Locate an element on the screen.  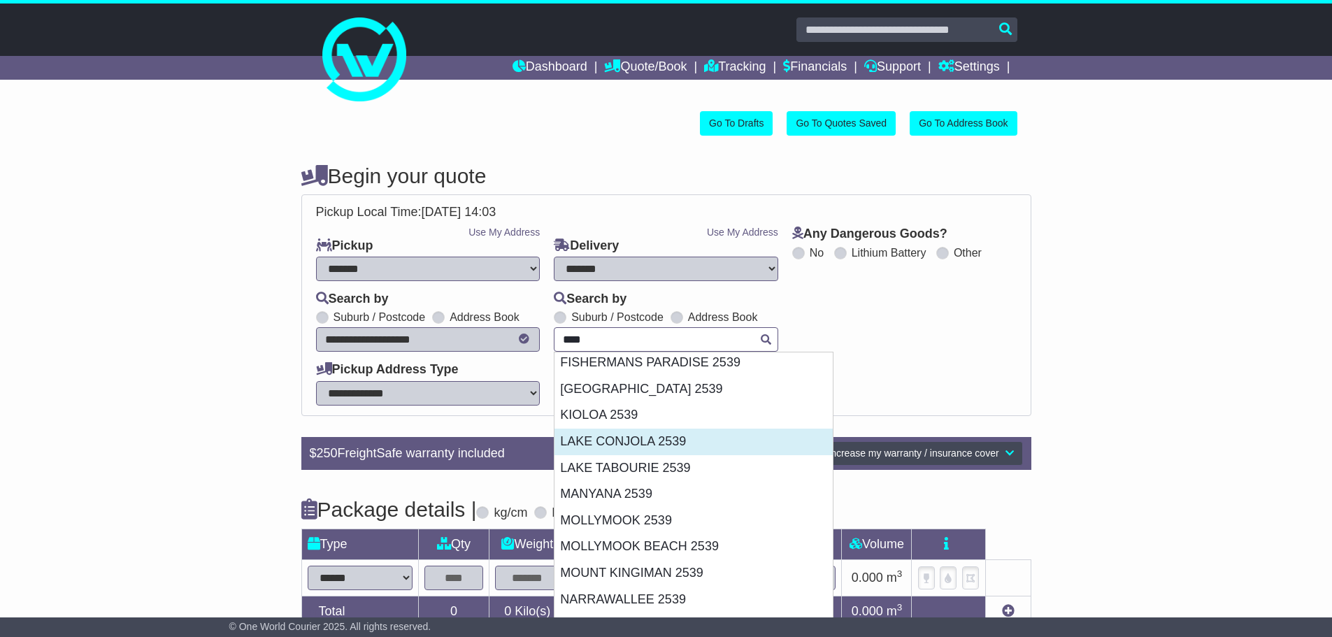
div: MOLLYMOOK 2539 is located at coordinates (694, 521).